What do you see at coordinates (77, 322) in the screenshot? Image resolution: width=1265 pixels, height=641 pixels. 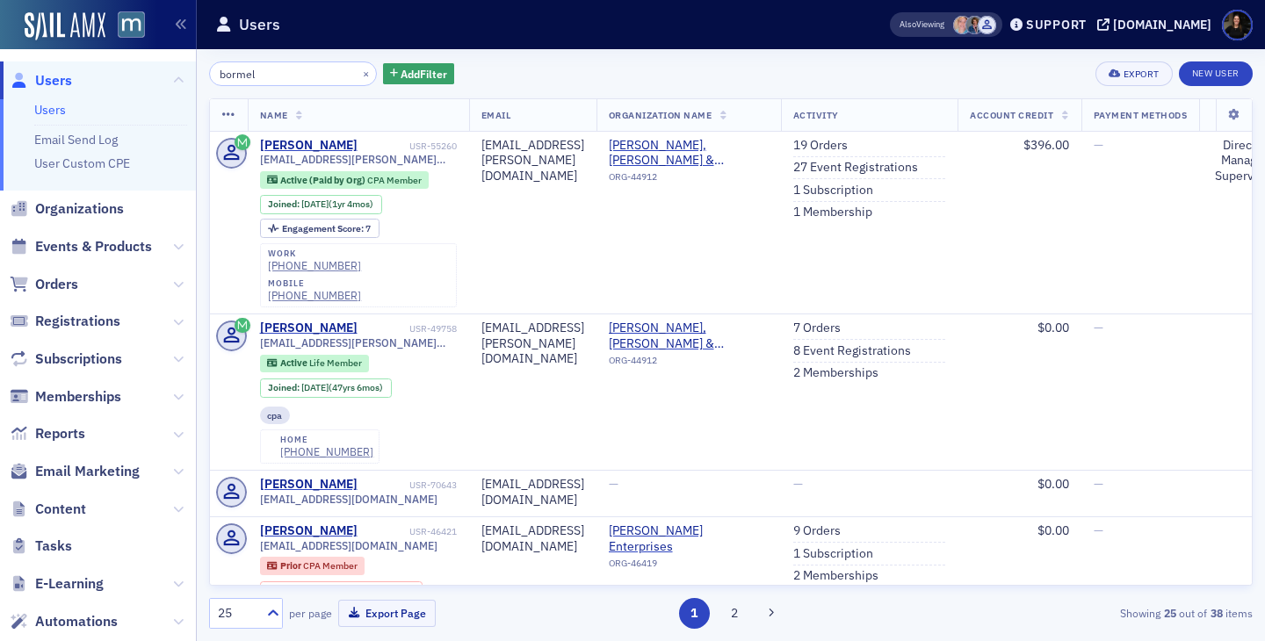 I see `span: Registrations` at bounding box center [77, 322].